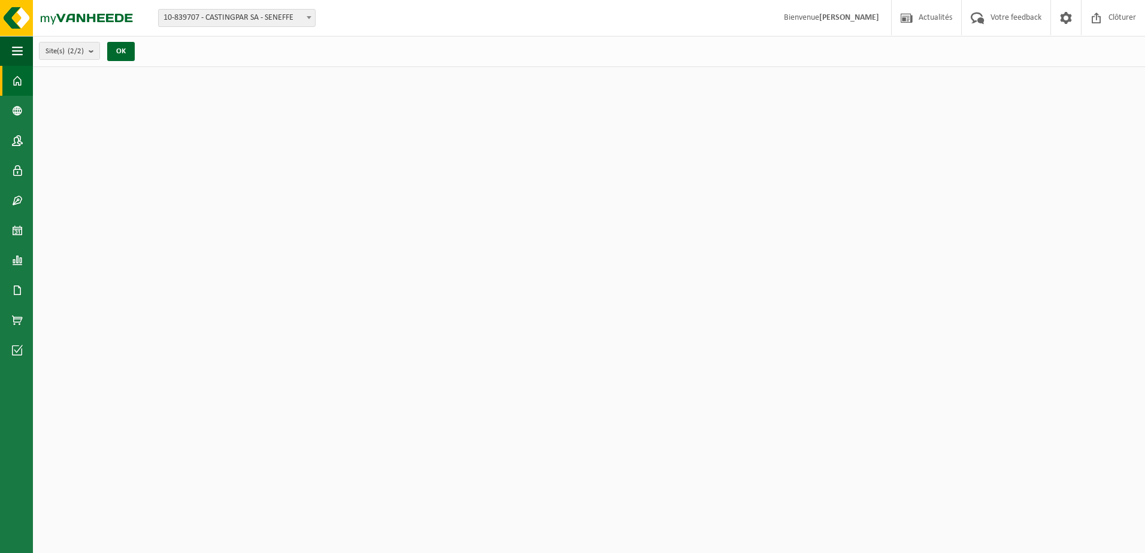 Image resolution: width=1145 pixels, height=553 pixels. What do you see at coordinates (69, 51) in the screenshot?
I see `button: Site(s)(2/2)` at bounding box center [69, 51].